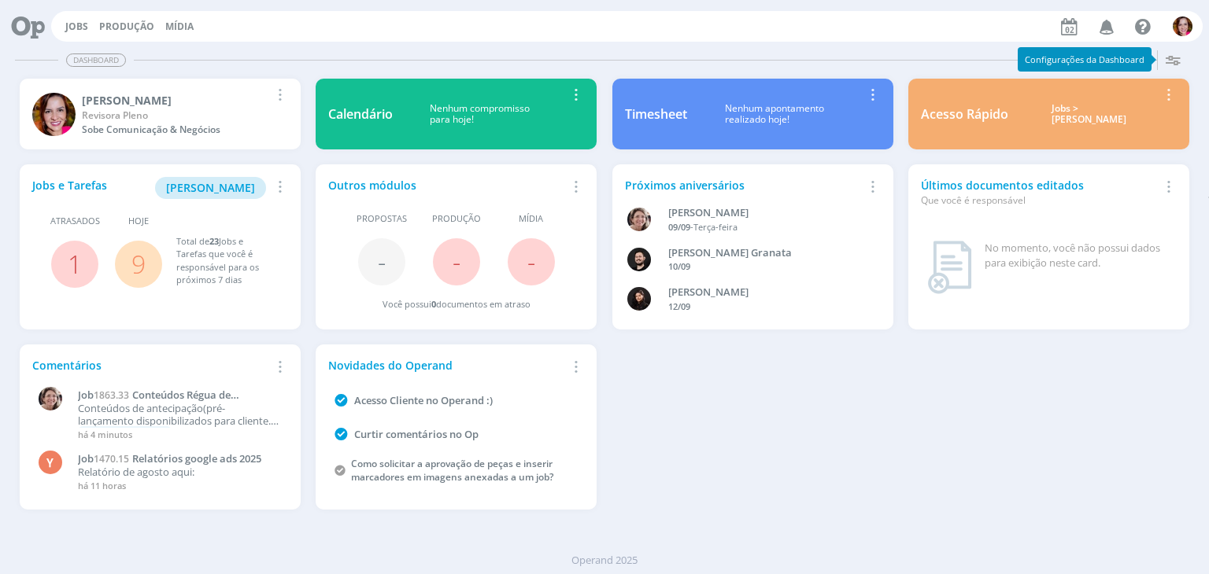 The image size is (1209, 574). What do you see at coordinates (423, 400) in the screenshot?
I see `a: Acesso Cliente no Operand :)` at bounding box center [423, 400].